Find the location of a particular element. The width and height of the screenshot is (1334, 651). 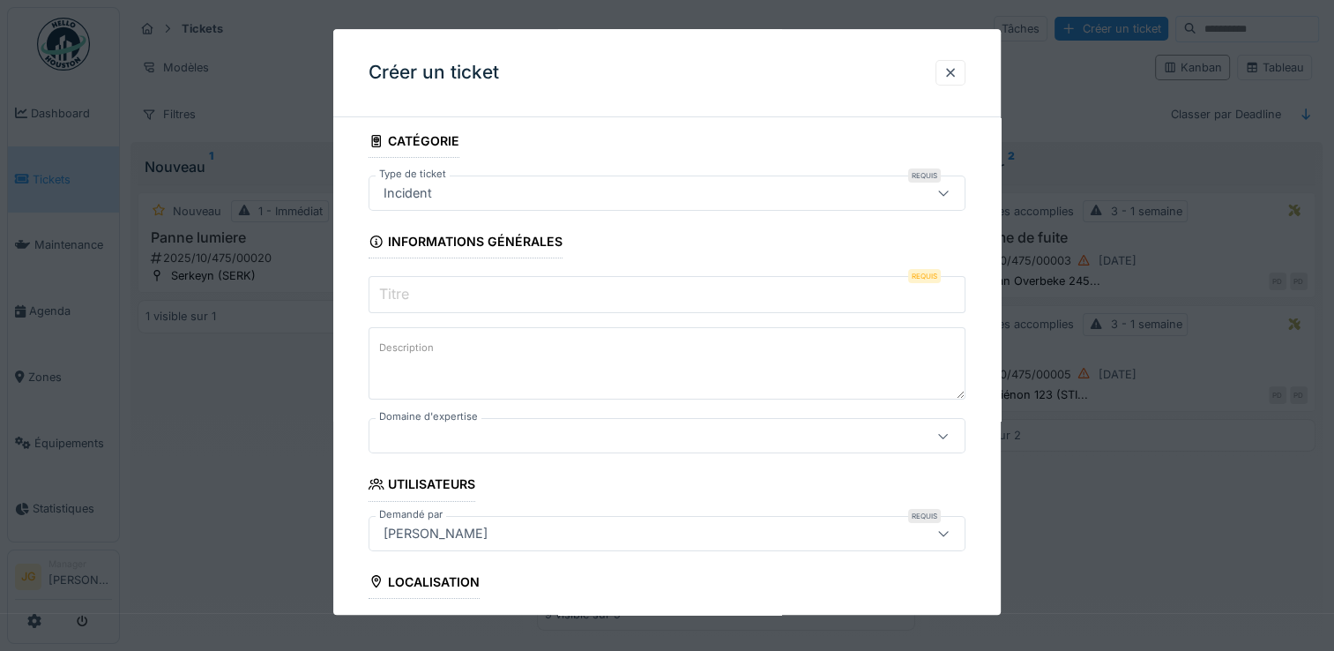

label: Demandé par is located at coordinates (411, 514).